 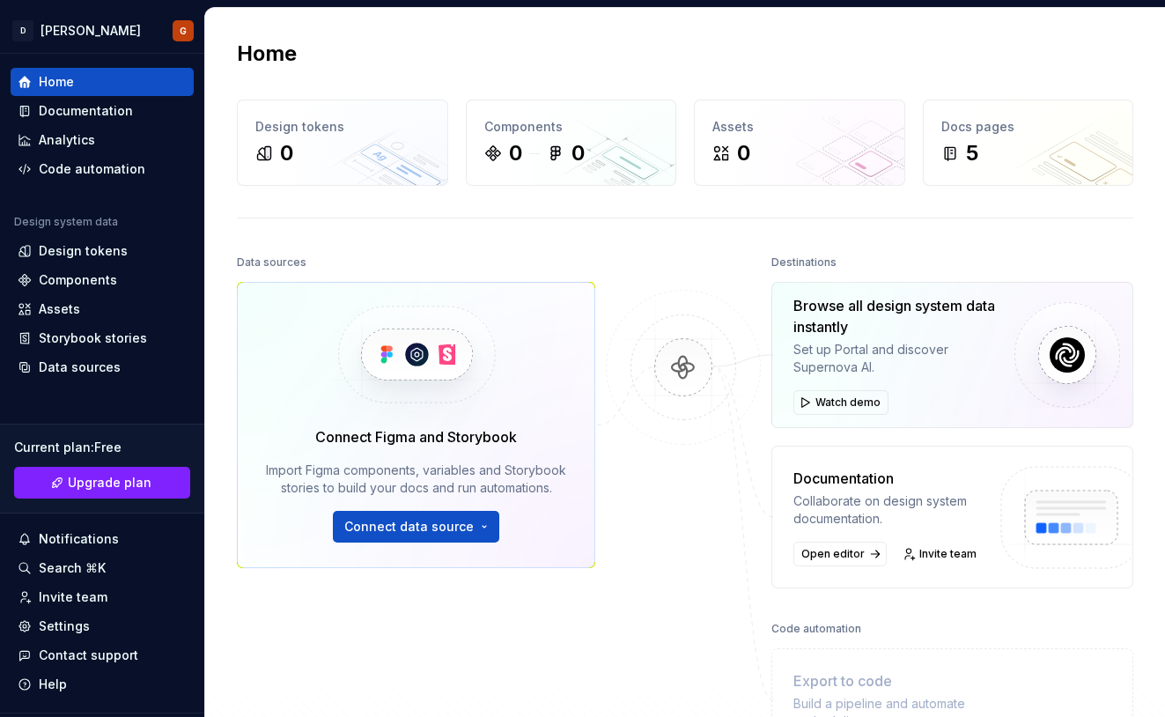 What do you see at coordinates (102, 82) in the screenshot?
I see `a: Home` at bounding box center [102, 82].